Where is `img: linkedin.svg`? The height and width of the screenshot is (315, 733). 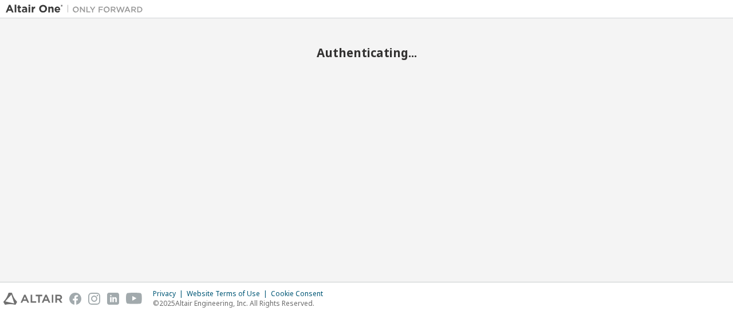
img: linkedin.svg is located at coordinates (113, 299).